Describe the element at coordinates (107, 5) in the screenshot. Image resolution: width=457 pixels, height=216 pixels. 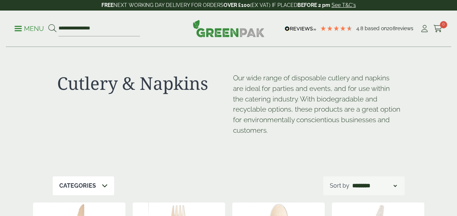
I see `strong: FREE` at that location.